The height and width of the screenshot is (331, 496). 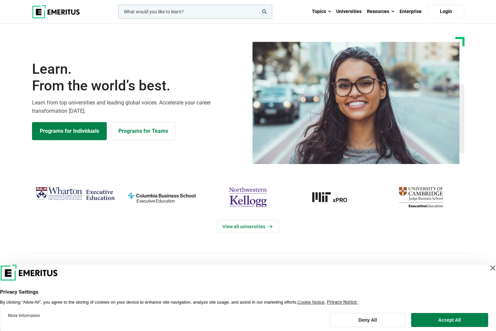 I want to click on a: View Universities, so click(x=248, y=226).